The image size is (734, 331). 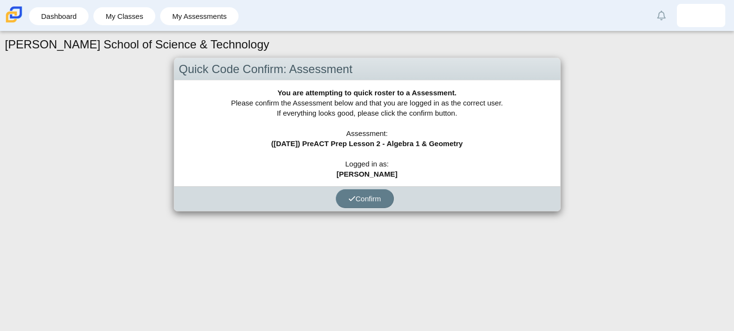 What do you see at coordinates (662, 15) in the screenshot?
I see `a: Alerts` at bounding box center [662, 15].